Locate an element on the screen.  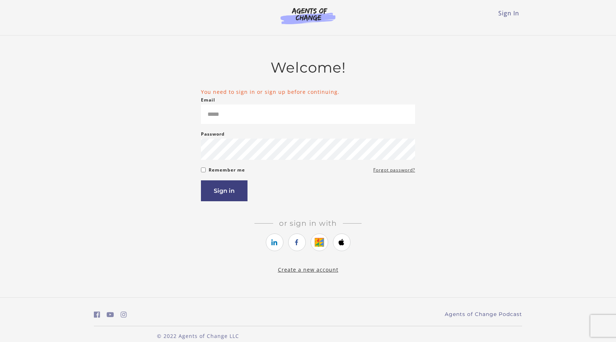
p: © 2022 Agents of Change LLC is located at coordinates (198, 336).